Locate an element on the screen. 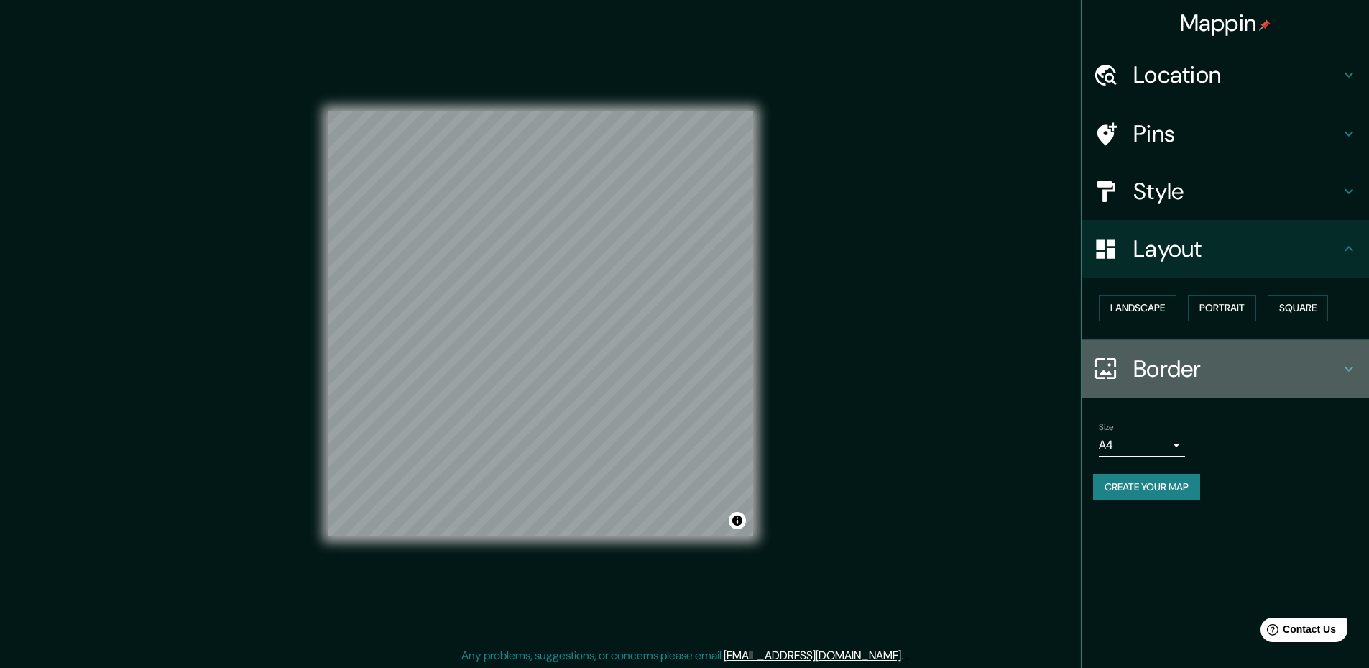 This screenshot has height=668, width=1369. div: Pins is located at coordinates (1226, 134).